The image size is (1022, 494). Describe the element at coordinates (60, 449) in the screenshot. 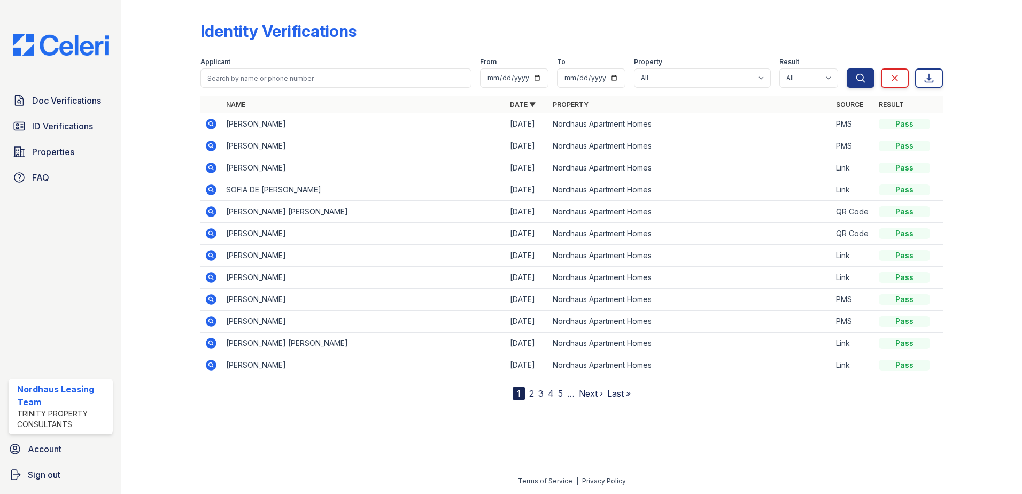

I see `a: Account` at that location.